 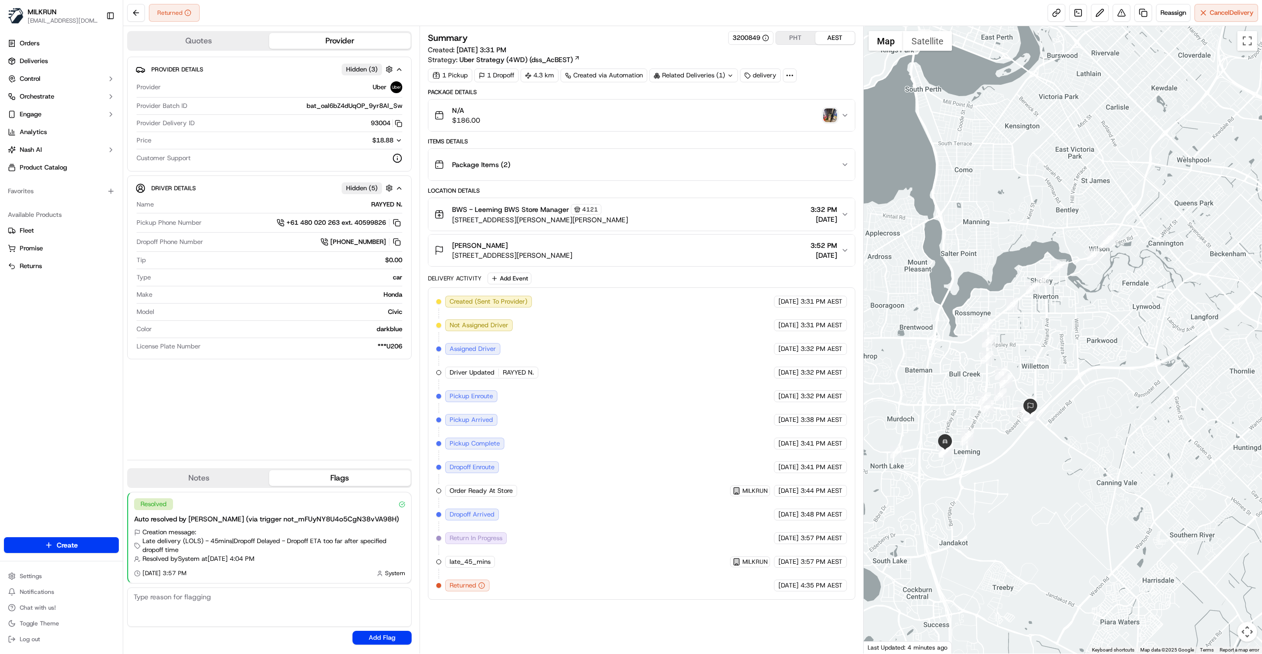 What do you see at coordinates (30, 79) in the screenshot?
I see `span: Control` at bounding box center [30, 79].